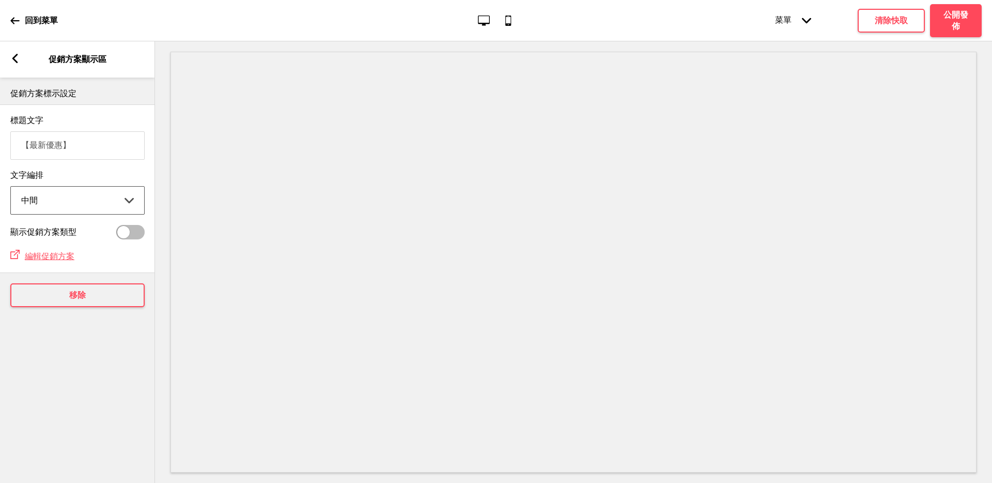  What do you see at coordinates (27, 120) in the screenshot?
I see `label: 標題文字` at bounding box center [27, 120].